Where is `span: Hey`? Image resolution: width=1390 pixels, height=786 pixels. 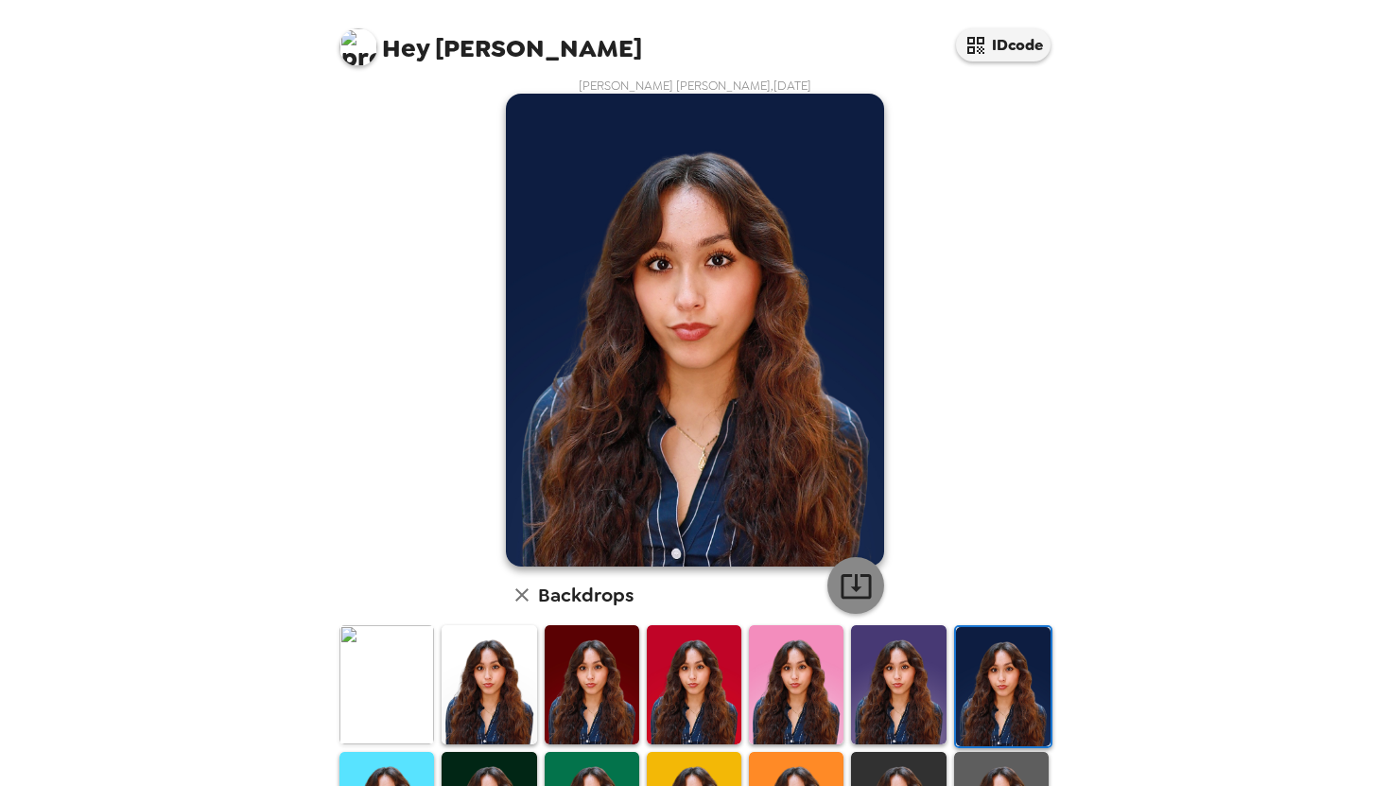
span: Hey is located at coordinates (406, 48).